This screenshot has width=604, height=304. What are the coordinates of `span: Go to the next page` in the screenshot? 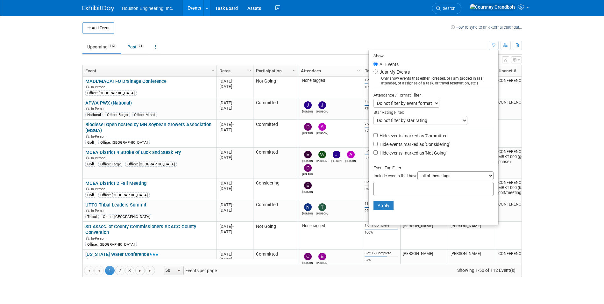 It's located at (140, 270).